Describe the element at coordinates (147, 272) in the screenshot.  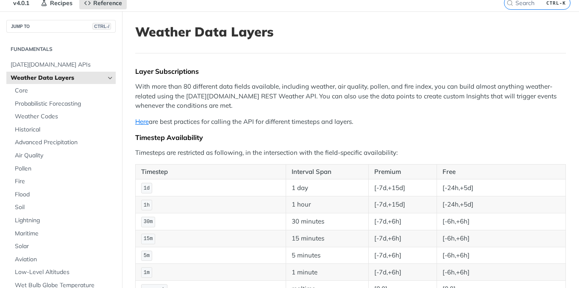
I see `span: 1m` at that location.